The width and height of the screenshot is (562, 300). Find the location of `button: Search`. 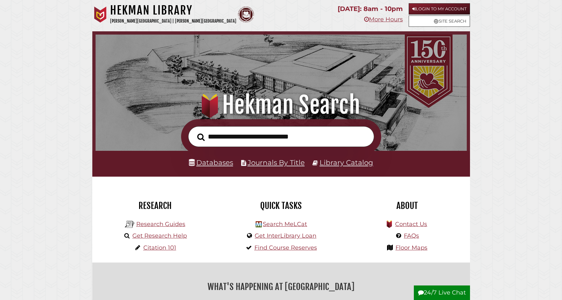

button: Search is located at coordinates (201, 137).